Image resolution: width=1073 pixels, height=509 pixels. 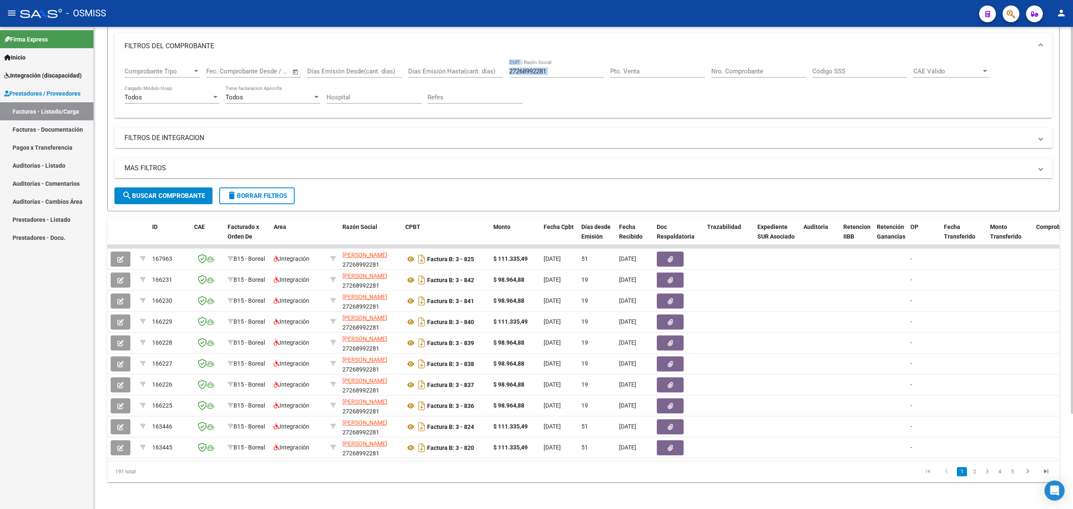 I want to click on span: Area, so click(x=280, y=227).